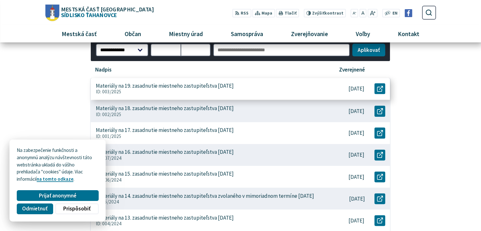 The width and height of the screenshot is (481, 231). I want to click on input: Hľadať v dokumentoch, so click(281, 50).